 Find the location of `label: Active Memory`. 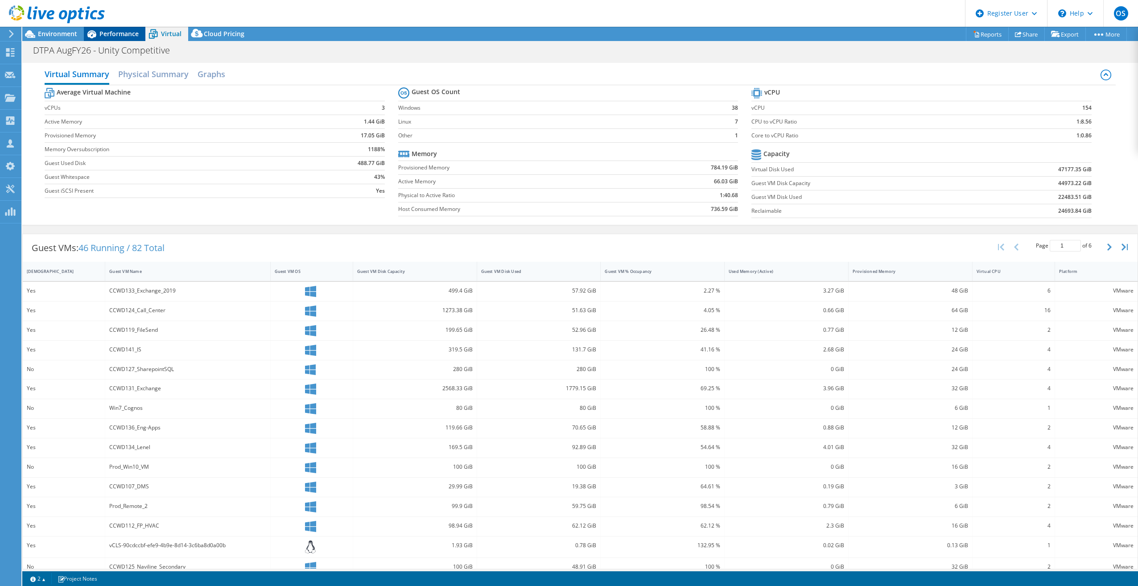

label: Active Memory is located at coordinates (174, 122).